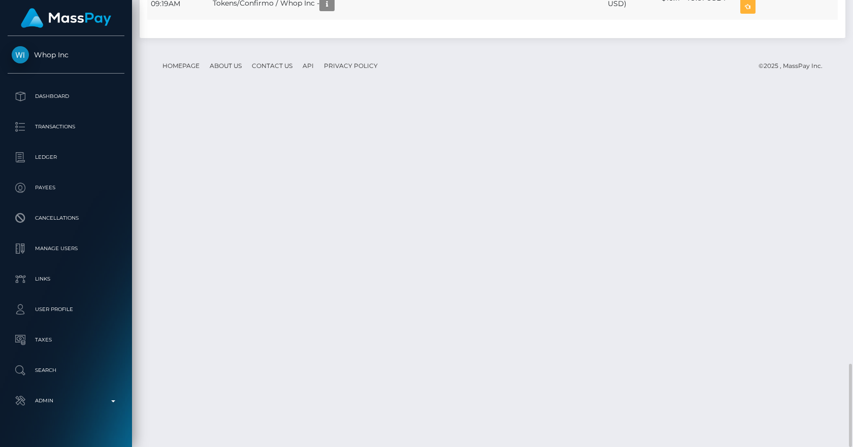 The width and height of the screenshot is (853, 447). Describe the element at coordinates (272, 66) in the screenshot. I see `a: Contact Us` at that location.